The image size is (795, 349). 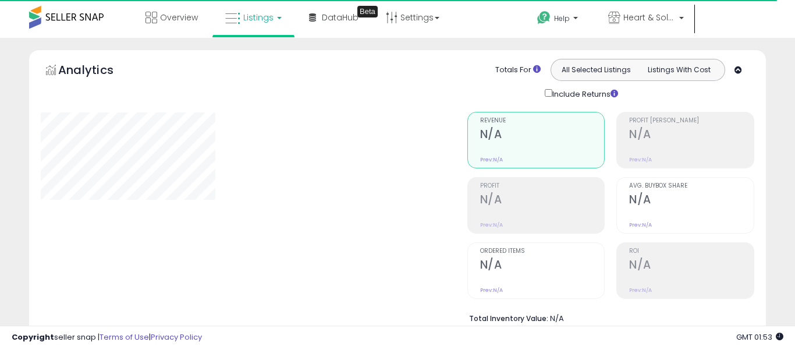 What do you see at coordinates (97, 71) in the screenshot?
I see `h5: Analytics` at bounding box center [97, 71].